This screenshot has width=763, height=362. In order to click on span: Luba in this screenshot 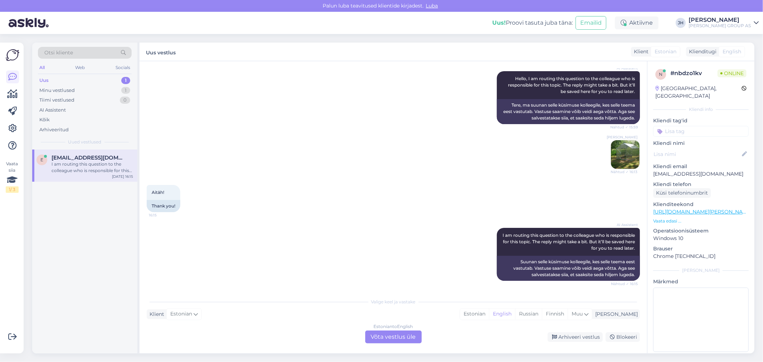, I will do `click(432, 6)`.